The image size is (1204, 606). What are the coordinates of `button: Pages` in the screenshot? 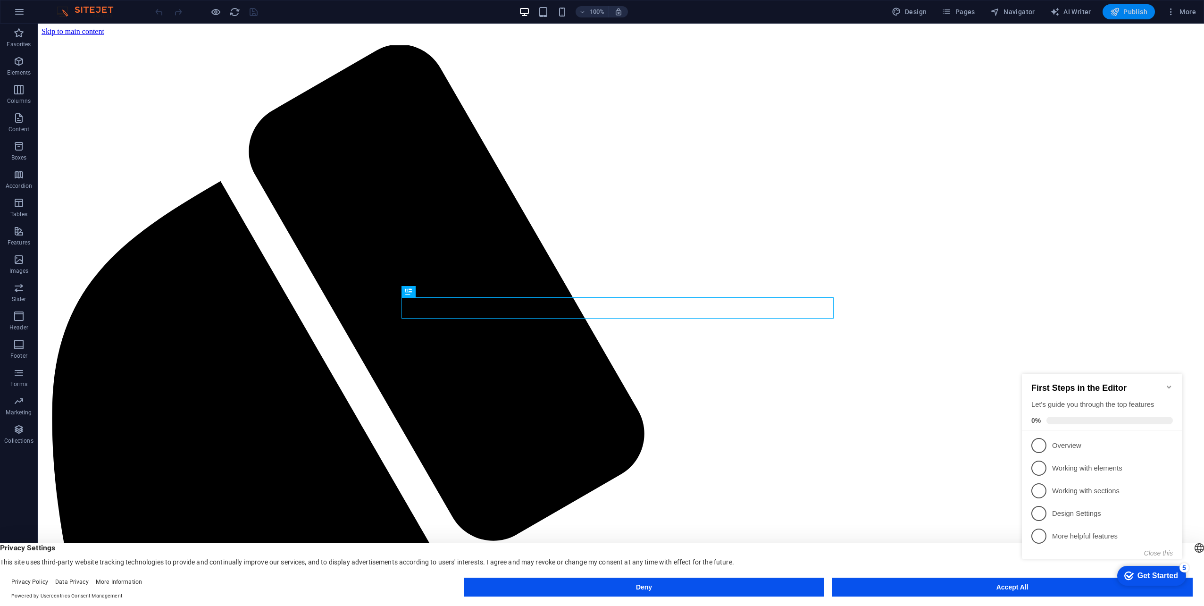 It's located at (958, 12).